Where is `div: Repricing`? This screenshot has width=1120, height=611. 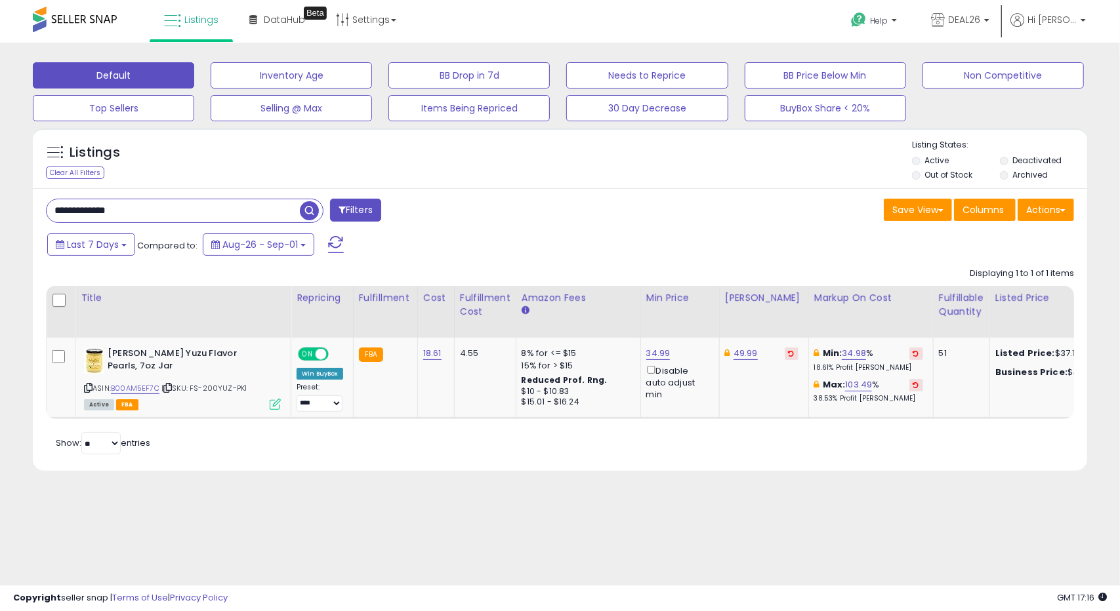
div: Repricing is located at coordinates (322, 298).